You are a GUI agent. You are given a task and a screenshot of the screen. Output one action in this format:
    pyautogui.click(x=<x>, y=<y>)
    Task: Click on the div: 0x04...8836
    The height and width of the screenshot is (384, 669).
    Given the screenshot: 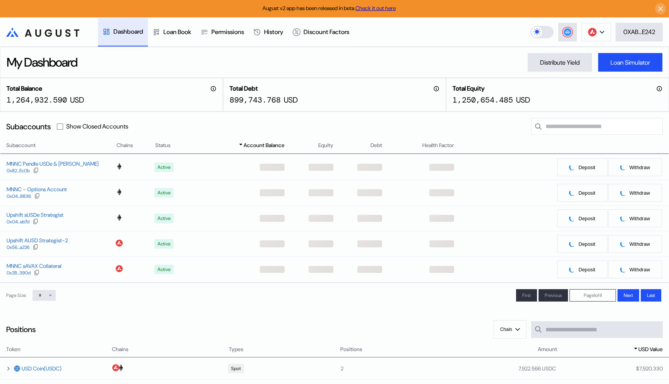 What is the action you would take?
    pyautogui.click(x=19, y=196)
    